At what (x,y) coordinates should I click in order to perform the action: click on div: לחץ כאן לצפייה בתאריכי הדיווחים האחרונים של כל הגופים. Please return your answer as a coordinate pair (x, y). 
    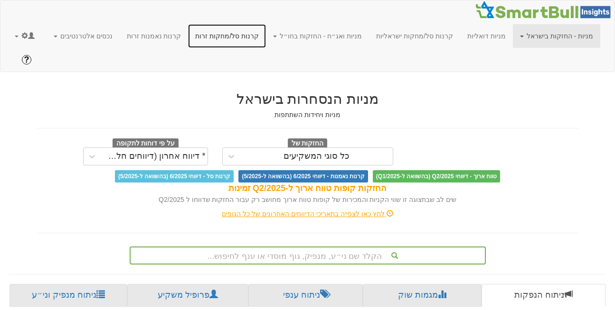
    Looking at the image, I should click on (308, 214).